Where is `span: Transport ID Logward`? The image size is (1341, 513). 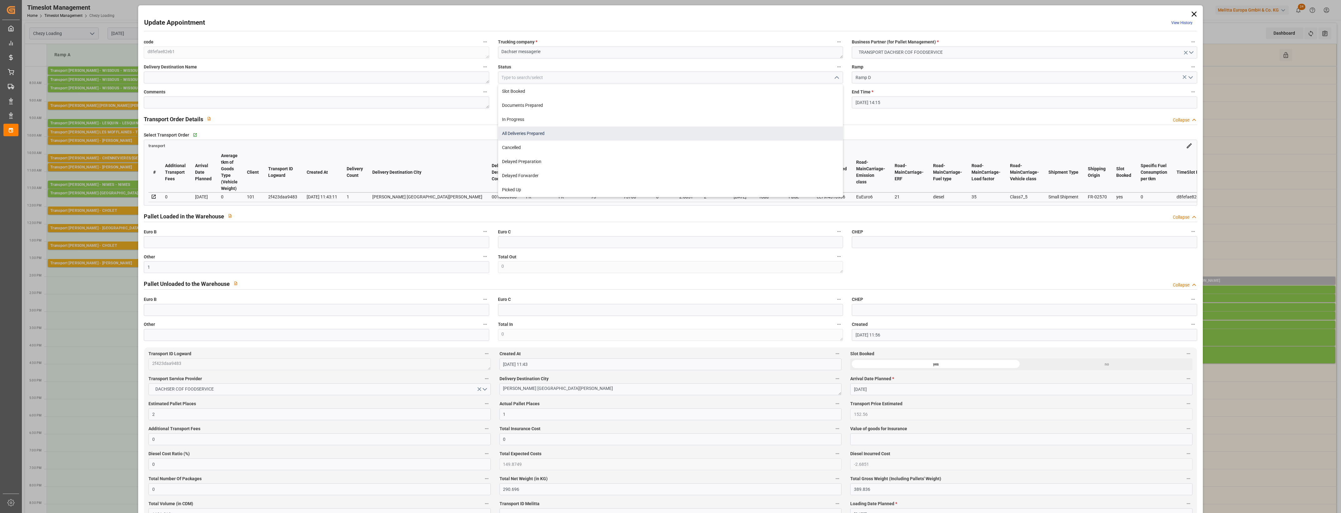 span: Transport ID Logward is located at coordinates (170, 354).